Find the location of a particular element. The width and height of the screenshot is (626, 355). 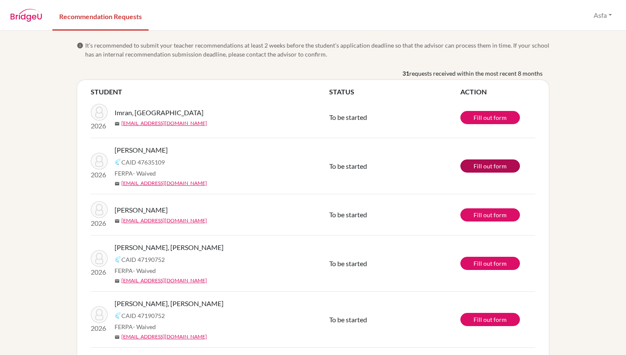

img: BridgeU logo is located at coordinates (26, 15).